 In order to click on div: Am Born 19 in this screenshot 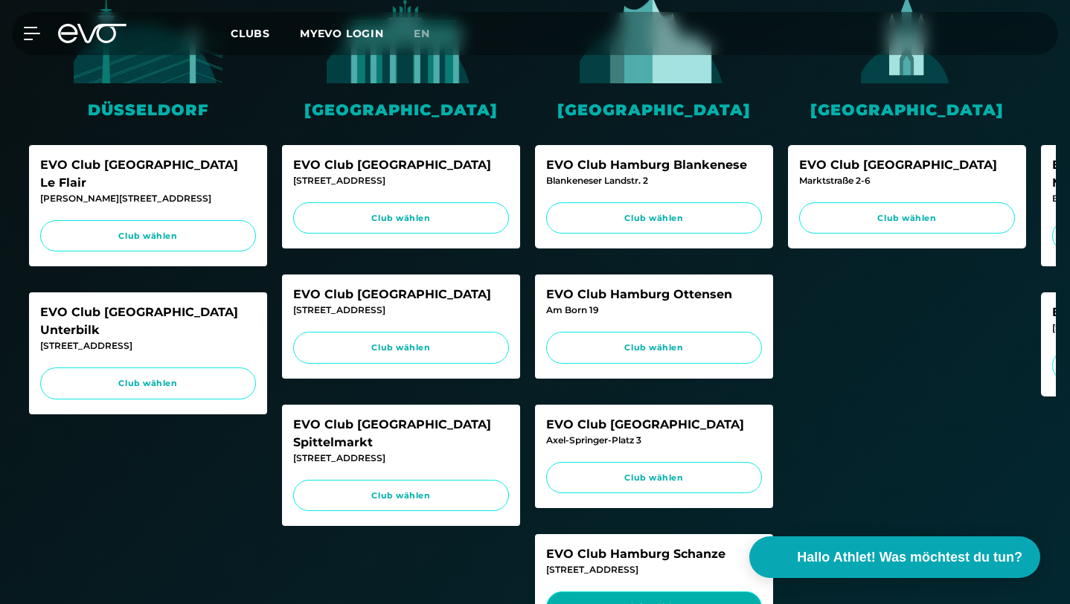, I will do `click(654, 310)`.